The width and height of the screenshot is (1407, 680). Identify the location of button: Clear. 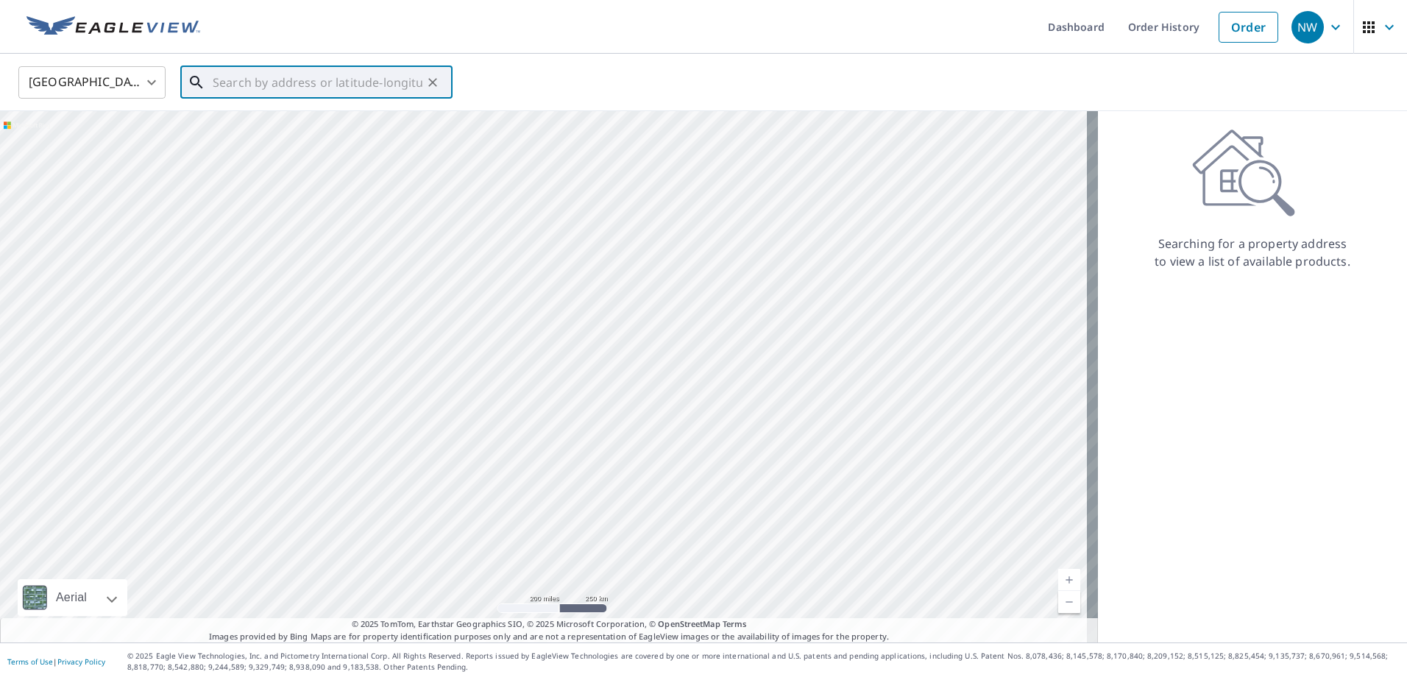
(433, 82).